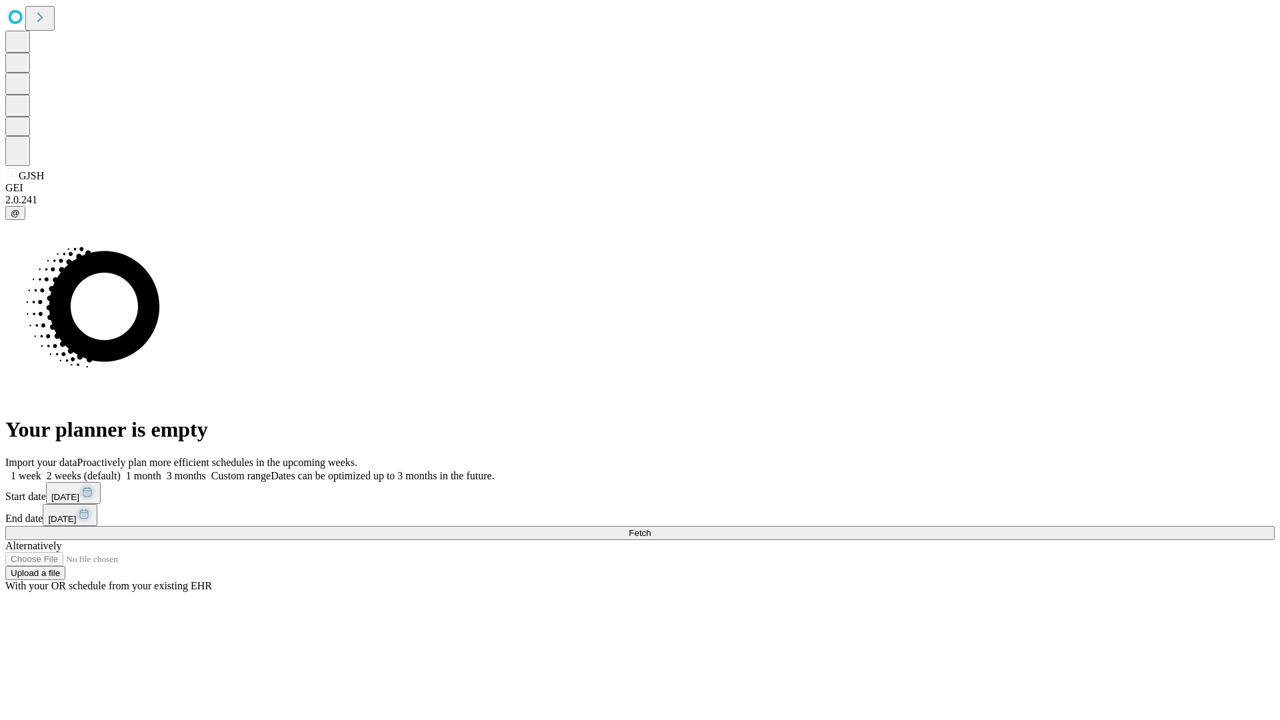  I want to click on span: GJSH, so click(31, 175).